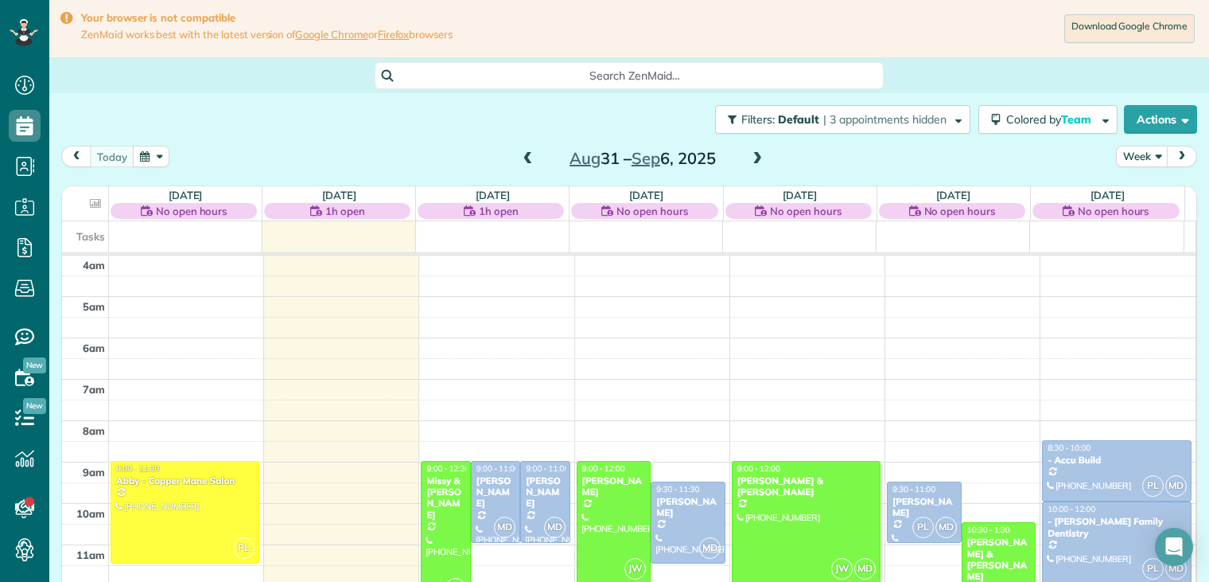 The height and width of the screenshot is (582, 1209). I want to click on a: Firefox, so click(394, 34).